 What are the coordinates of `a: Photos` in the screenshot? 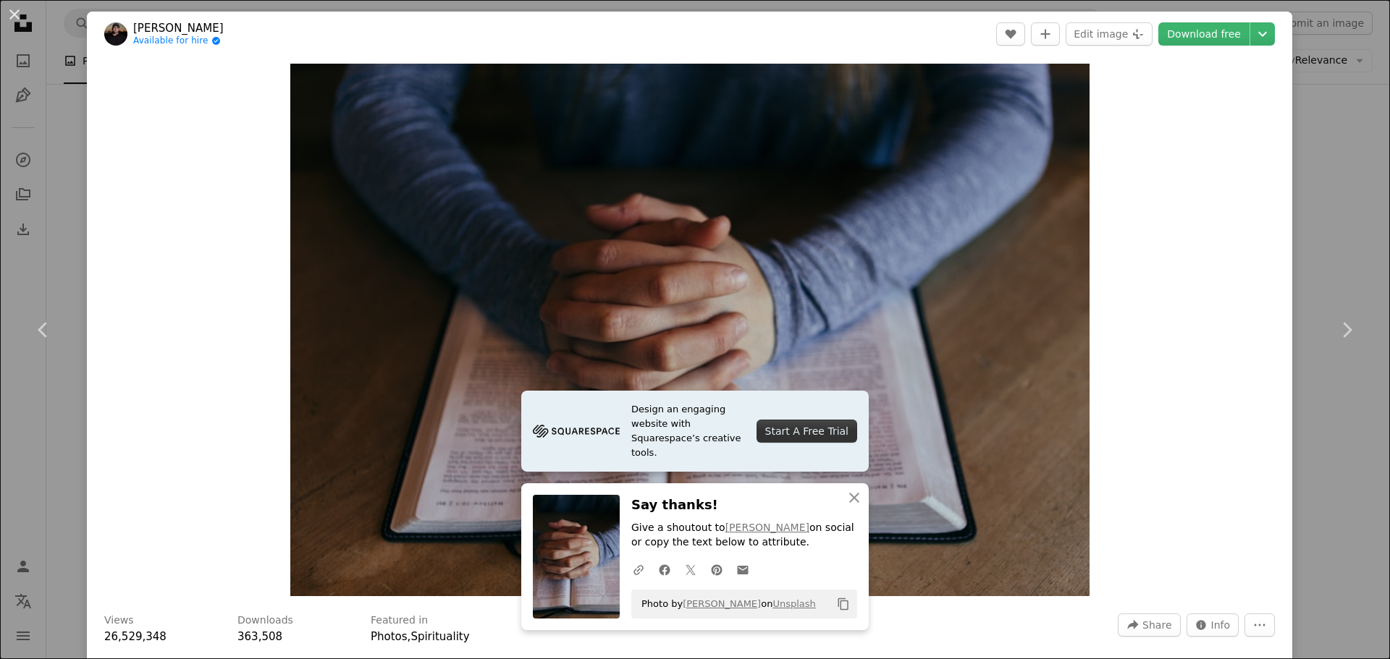 It's located at (389, 637).